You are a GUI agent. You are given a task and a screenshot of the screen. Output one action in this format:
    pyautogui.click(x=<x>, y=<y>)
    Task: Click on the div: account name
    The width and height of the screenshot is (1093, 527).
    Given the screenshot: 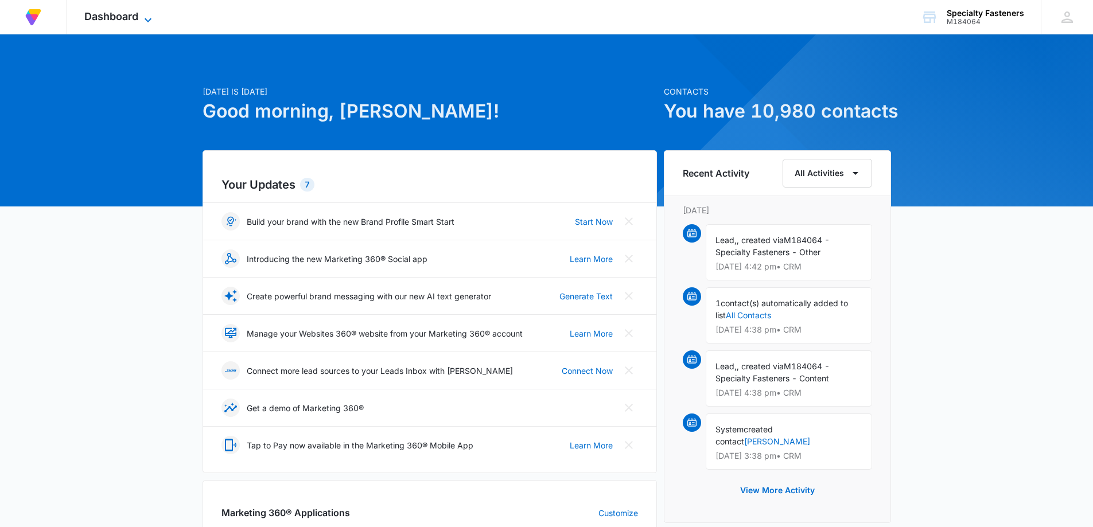 What is the action you would take?
    pyautogui.click(x=985, y=13)
    